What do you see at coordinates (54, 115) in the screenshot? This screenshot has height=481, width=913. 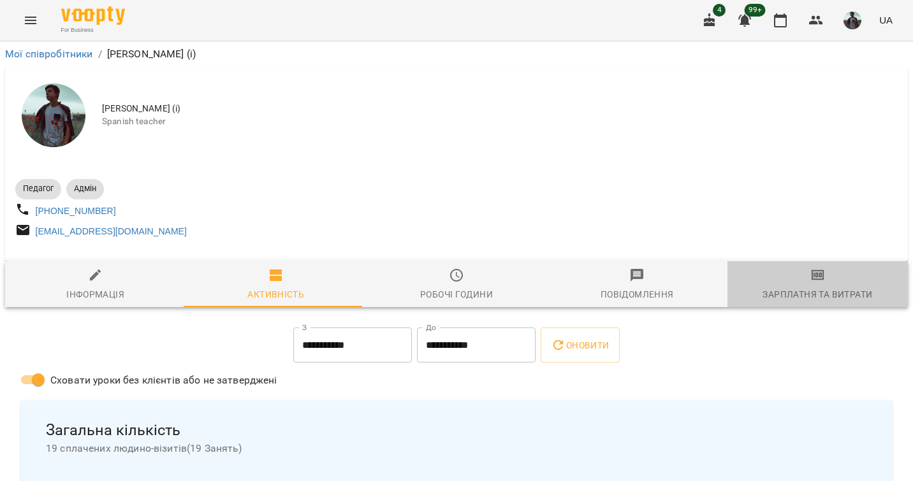 I see `img: Ілля Закіров (і)` at bounding box center [54, 115].